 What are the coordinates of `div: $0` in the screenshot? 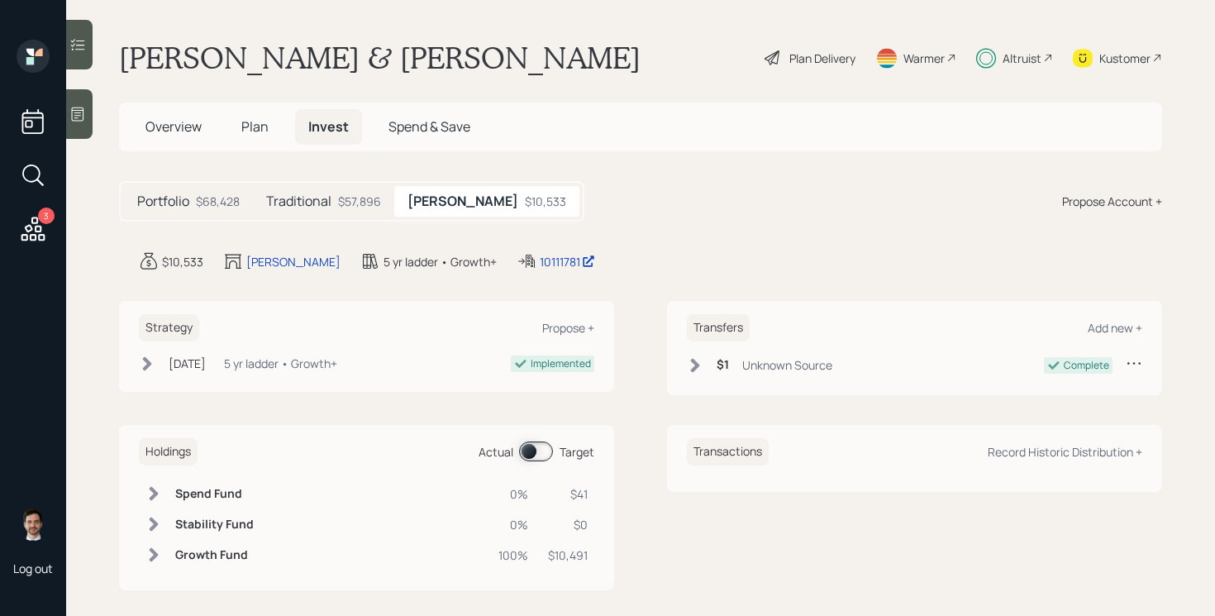 It's located at (568, 524).